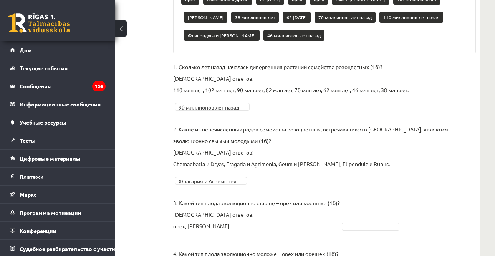 Image resolution: width=495 pixels, height=256 pixels. I want to click on a: Фрагария и Агримония, so click(211, 180).